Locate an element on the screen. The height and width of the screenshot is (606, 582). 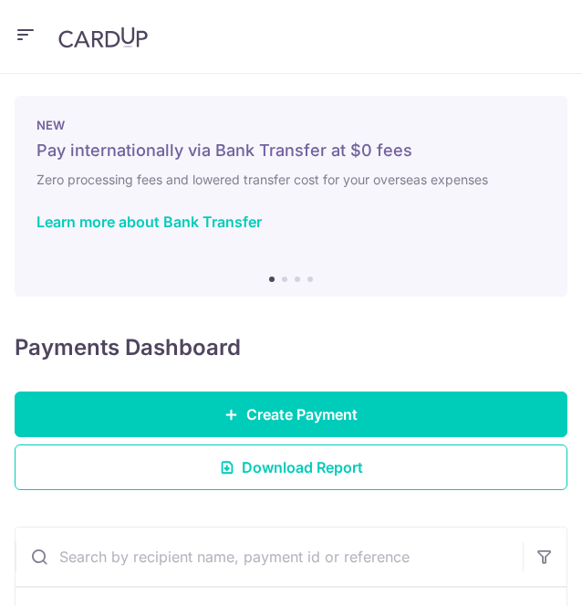
h6: Zero processing fees and lowered transfer cost for your overseas expenses is located at coordinates (291, 180).